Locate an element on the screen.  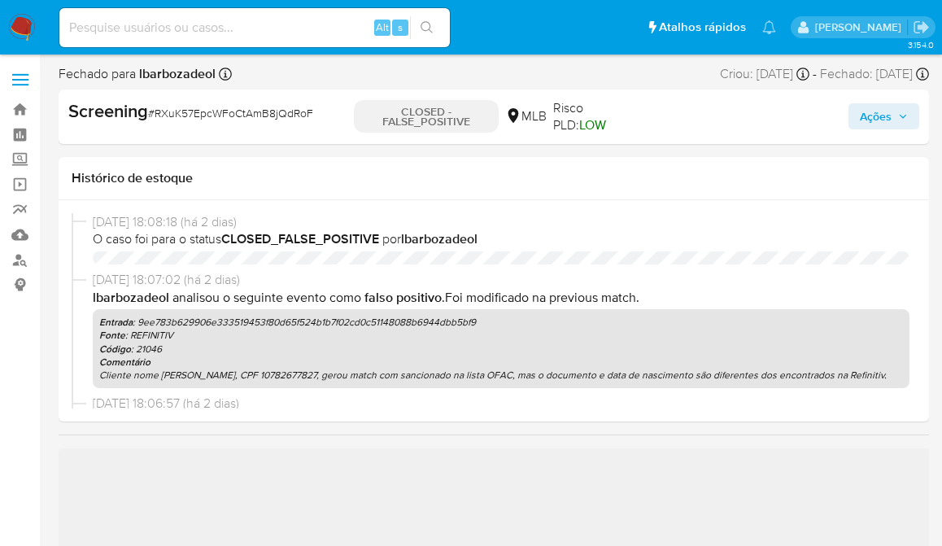
div: MLB is located at coordinates (526, 116).